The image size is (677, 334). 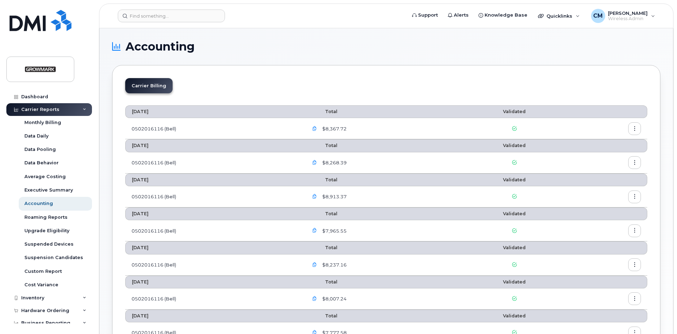 What do you see at coordinates (333, 299) in the screenshot?
I see `span: $8,007.24` at bounding box center [333, 299].